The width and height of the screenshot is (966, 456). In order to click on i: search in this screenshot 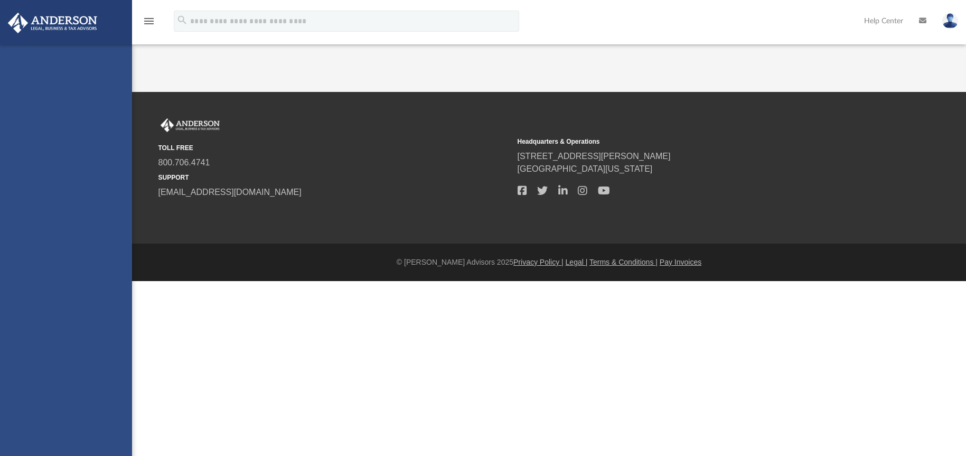, I will do `click(182, 20)`.